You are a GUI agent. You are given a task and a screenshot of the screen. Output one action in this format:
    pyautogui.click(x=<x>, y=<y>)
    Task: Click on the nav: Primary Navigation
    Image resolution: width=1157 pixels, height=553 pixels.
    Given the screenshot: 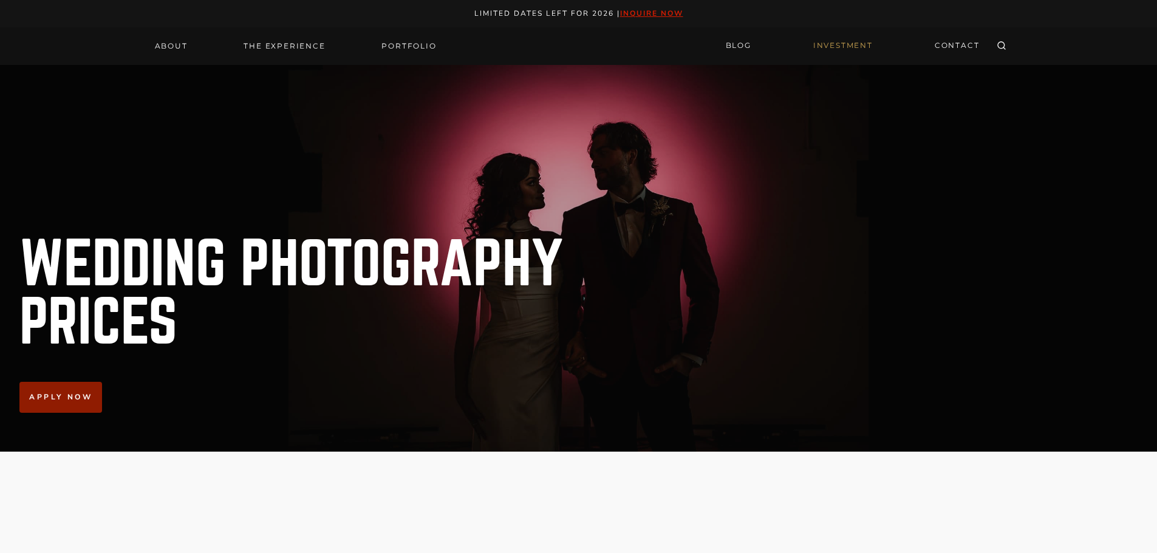 What is the action you would take?
    pyautogui.click(x=296, y=46)
    